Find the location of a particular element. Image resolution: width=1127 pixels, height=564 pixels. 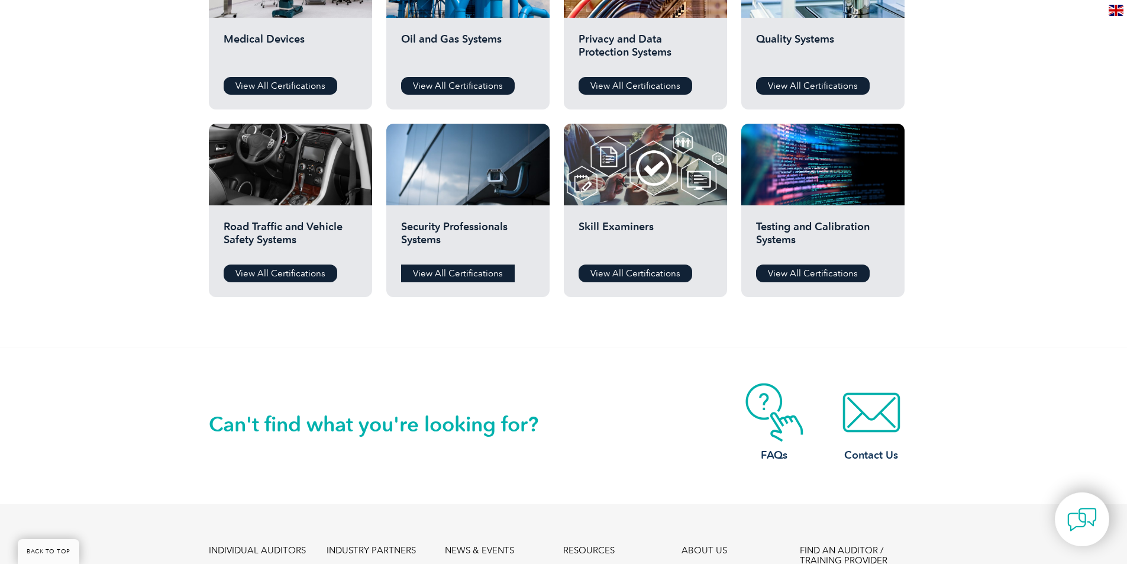

a: NEWS & EVENTS is located at coordinates (479, 550).